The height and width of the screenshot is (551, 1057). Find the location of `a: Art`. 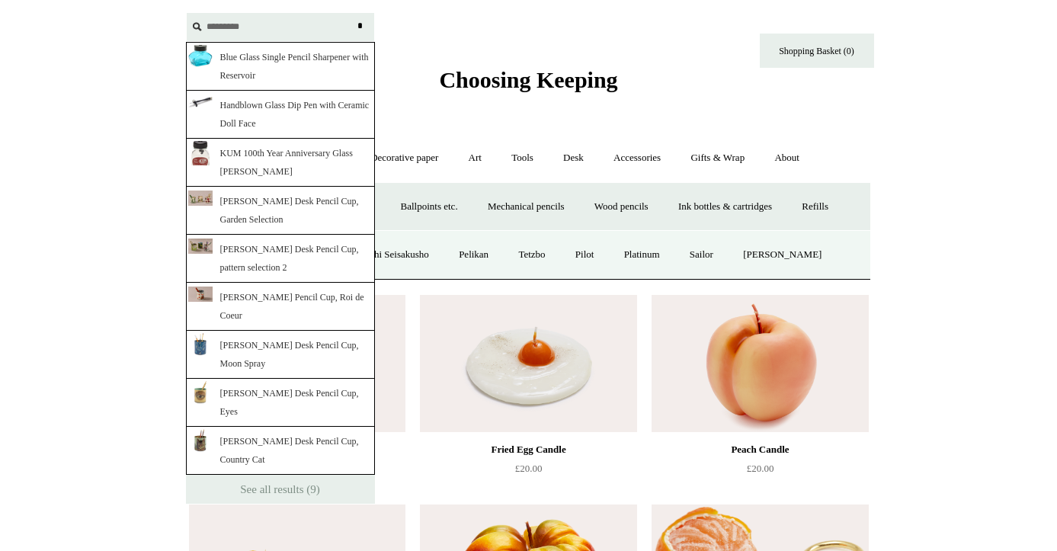

a: Art is located at coordinates (475, 158).